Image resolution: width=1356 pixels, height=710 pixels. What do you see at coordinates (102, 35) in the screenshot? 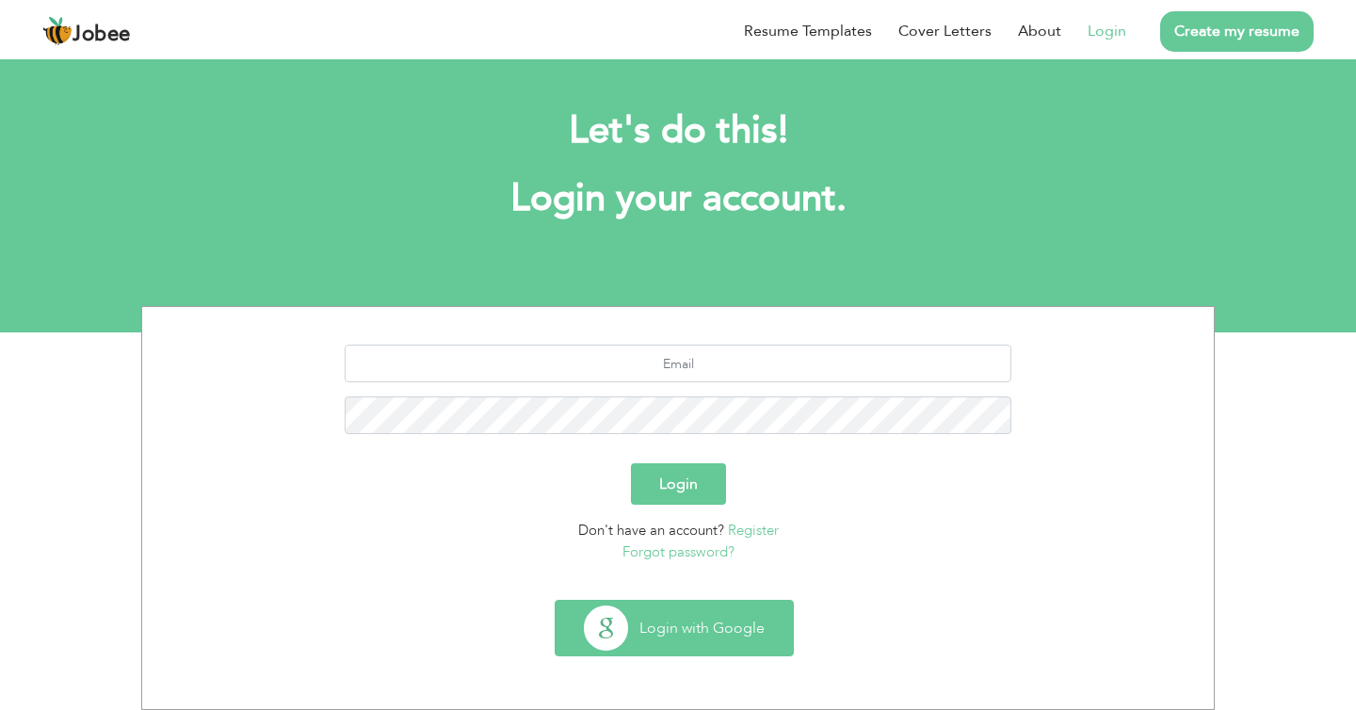
I see `span: Jobee` at bounding box center [102, 35].